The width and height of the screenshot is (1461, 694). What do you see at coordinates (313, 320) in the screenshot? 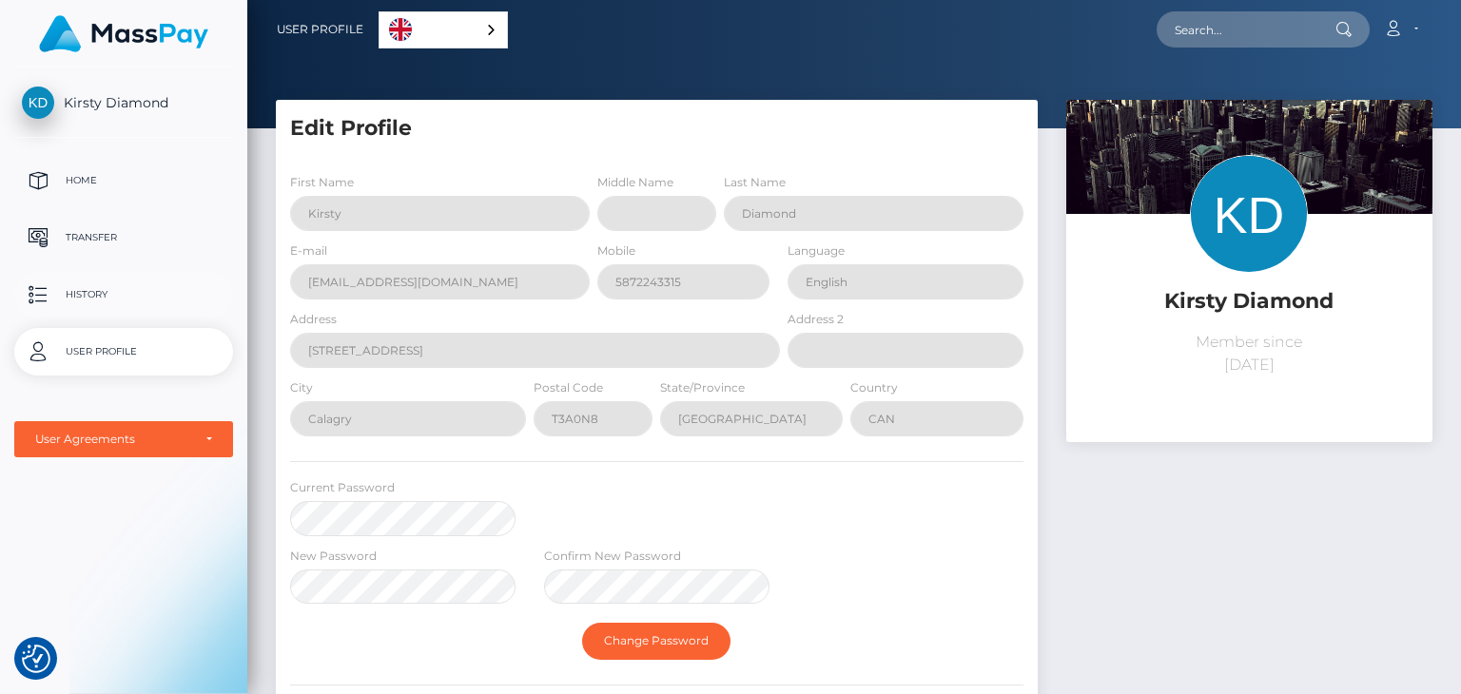
I see `label: Address` at bounding box center [313, 320].